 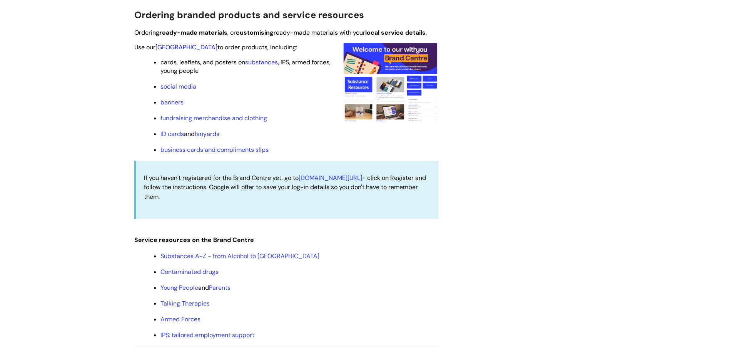 I want to click on span: Ordering , or ready-made materials with your ., so click(x=281, y=32).